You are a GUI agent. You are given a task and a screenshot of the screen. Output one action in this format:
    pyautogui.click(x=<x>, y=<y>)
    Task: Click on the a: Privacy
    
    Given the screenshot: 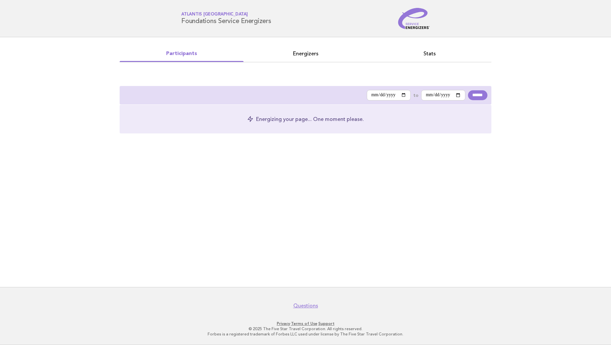 What is the action you would take?
    pyautogui.click(x=283, y=323)
    